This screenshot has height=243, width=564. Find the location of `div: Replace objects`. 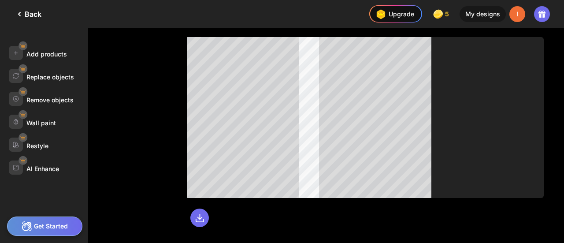

div: Replace objects is located at coordinates (50, 77).